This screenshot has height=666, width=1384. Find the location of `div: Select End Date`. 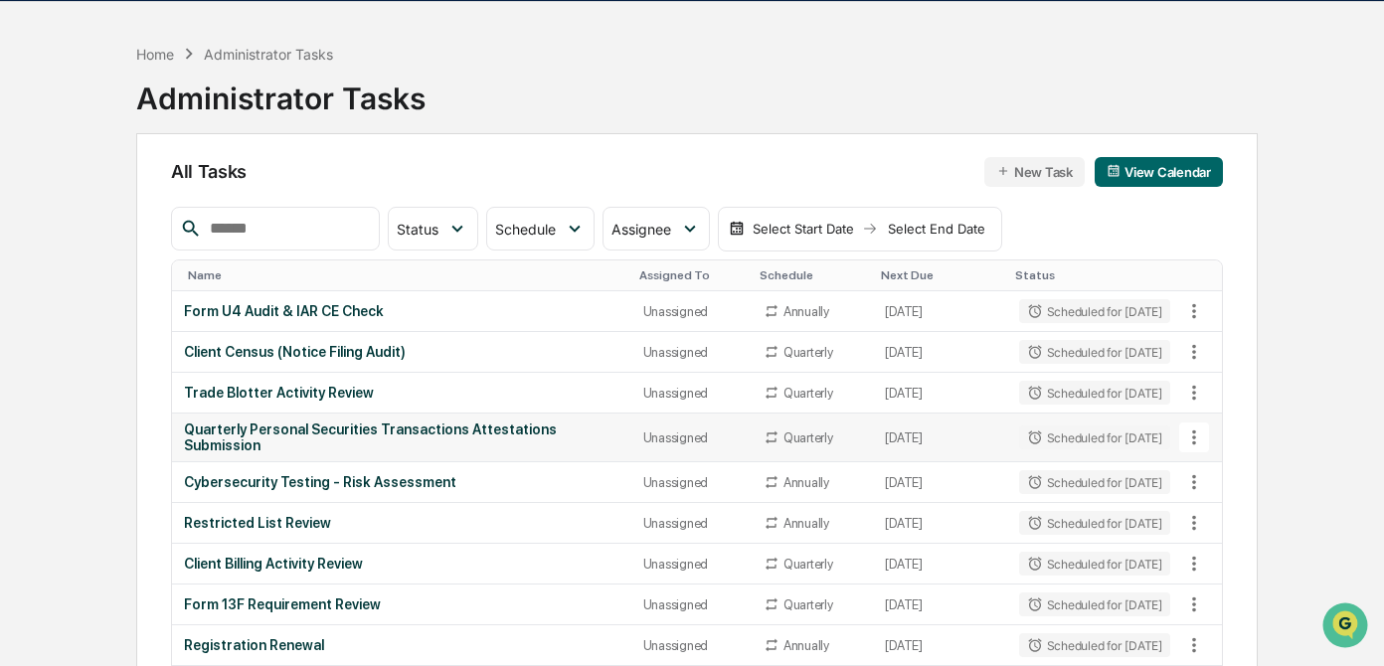

div: Select End Date is located at coordinates (937, 229).